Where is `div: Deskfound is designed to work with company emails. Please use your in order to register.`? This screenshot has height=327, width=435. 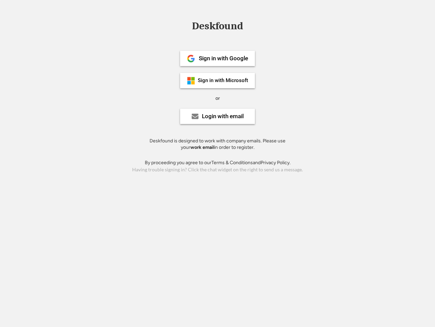
div: Deskfound is designed to work with company emails. Please use your in order to register. is located at coordinates (218, 144).